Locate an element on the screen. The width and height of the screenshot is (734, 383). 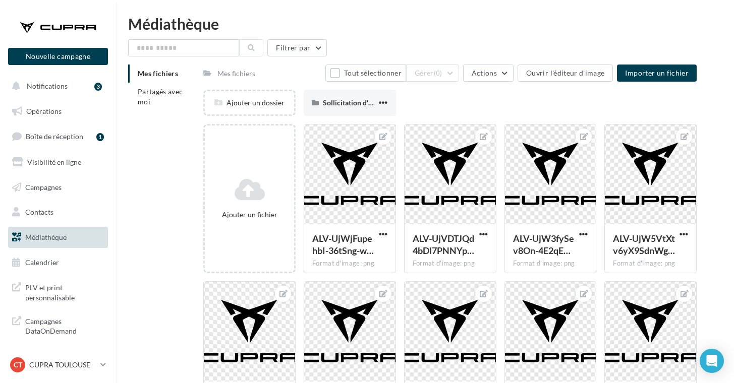
div: Ajouter un fichier is located at coordinates (249, 215).